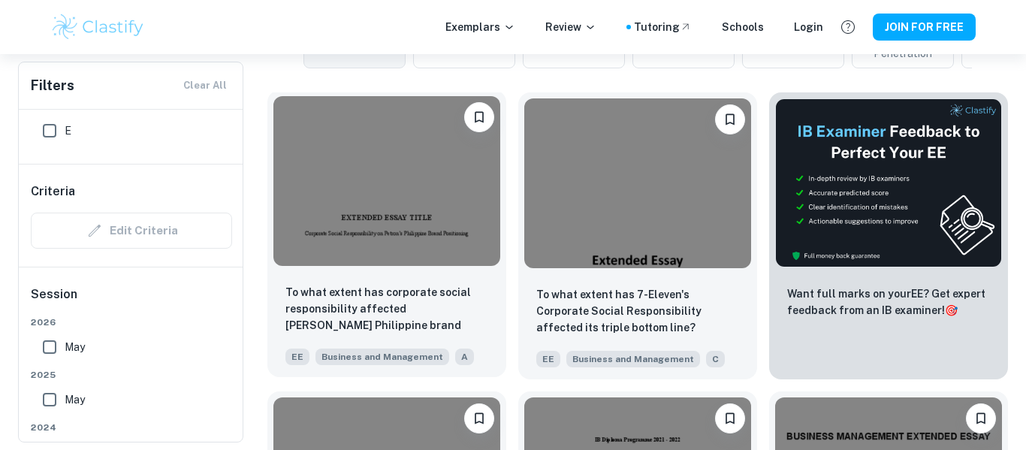 Image resolution: width=1026 pixels, height=450 pixels. Describe the element at coordinates (98, 27) in the screenshot. I see `a: Clastify logo` at that location.